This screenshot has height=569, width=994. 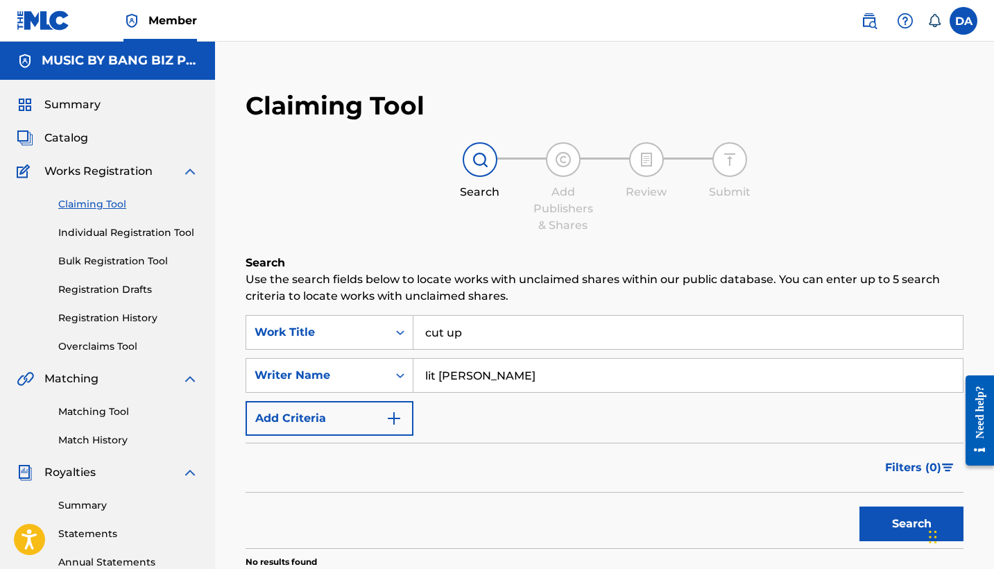 What do you see at coordinates (604, 263) in the screenshot?
I see `h6: Search` at bounding box center [604, 263].